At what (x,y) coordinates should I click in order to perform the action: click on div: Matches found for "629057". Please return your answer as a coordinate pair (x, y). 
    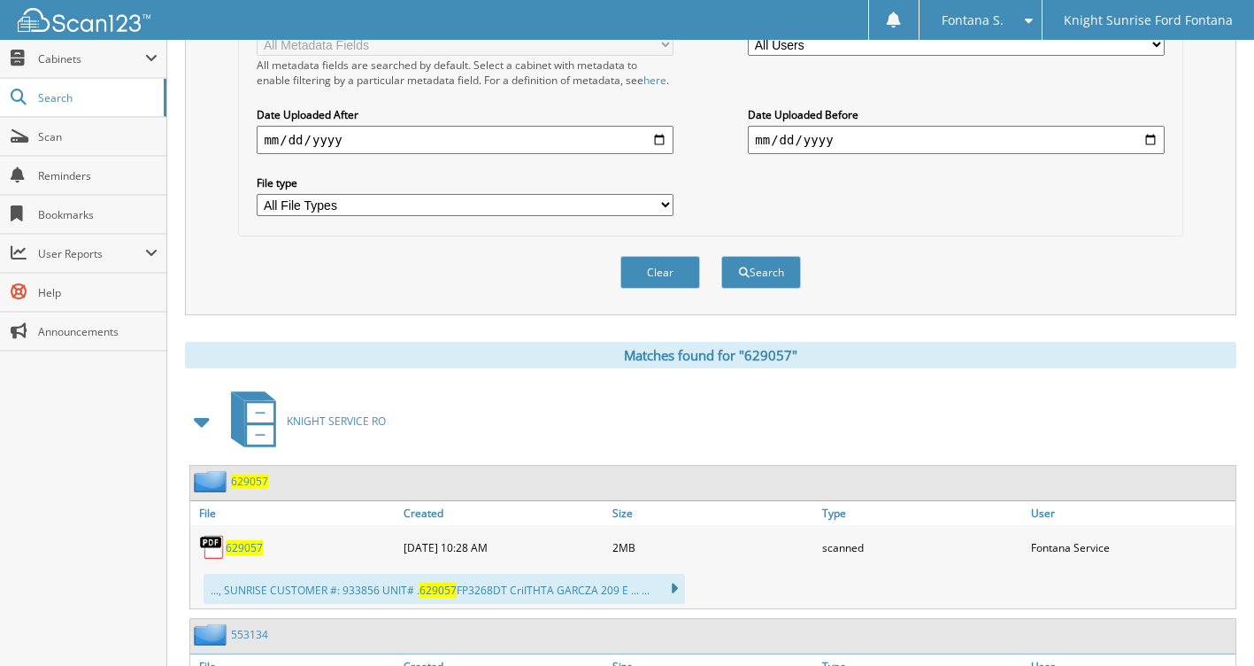
    Looking at the image, I should click on (711, 355).